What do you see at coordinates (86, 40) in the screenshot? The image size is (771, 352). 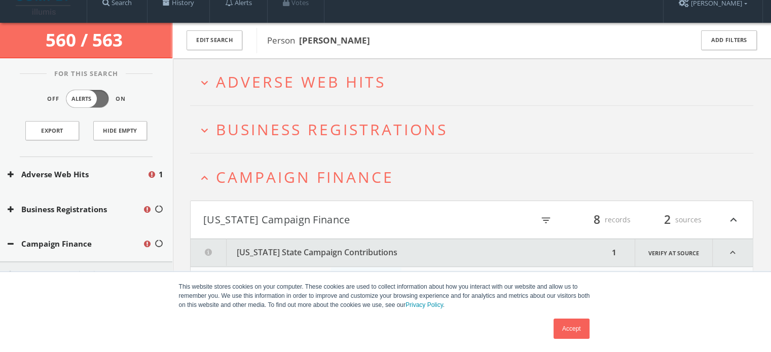 I see `span: 560 / 563` at bounding box center [86, 40].